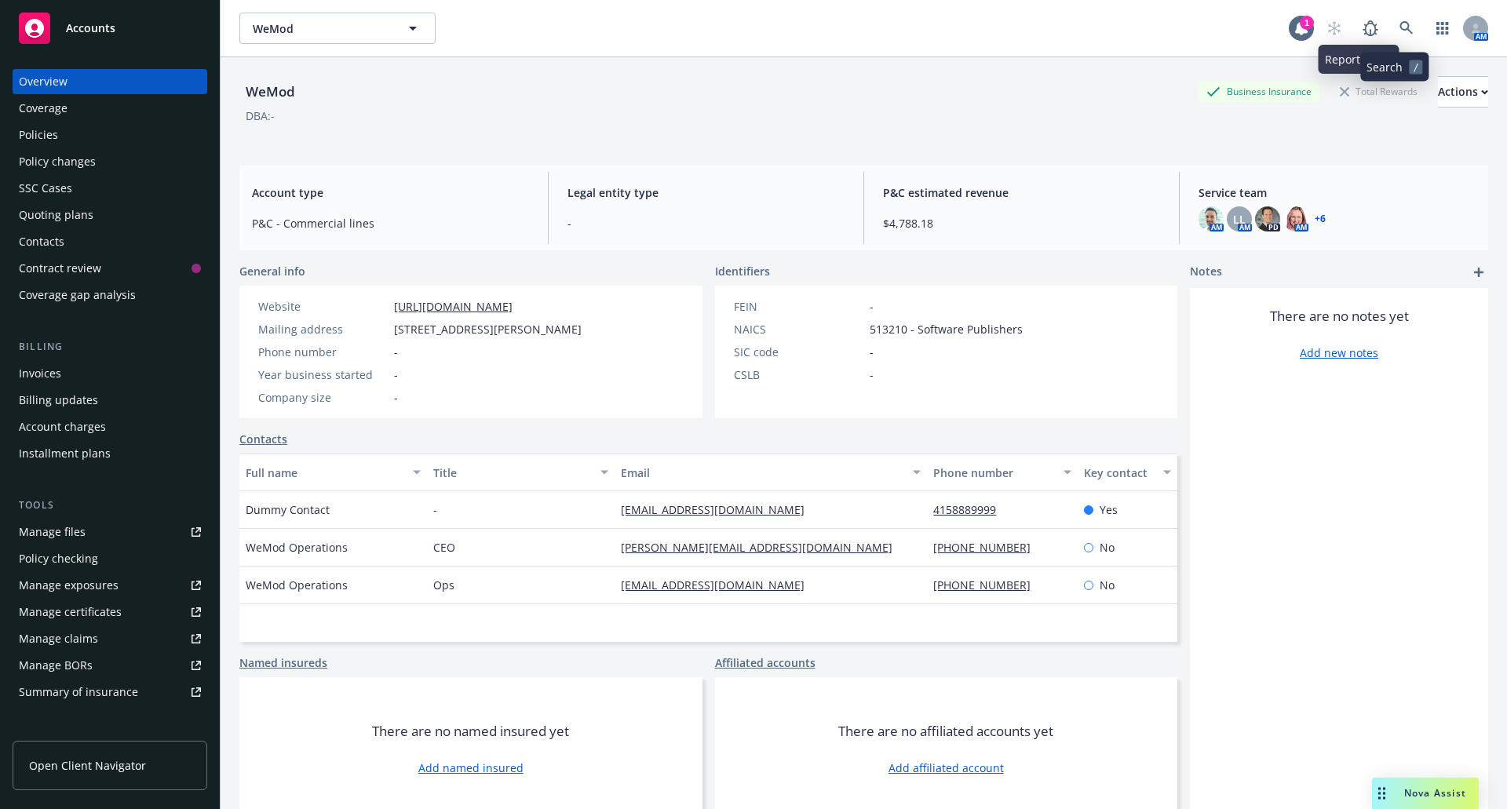 The width and height of the screenshot is (1507, 809). What do you see at coordinates (1442, 28) in the screenshot?
I see `a: Switch app` at bounding box center [1442, 28].